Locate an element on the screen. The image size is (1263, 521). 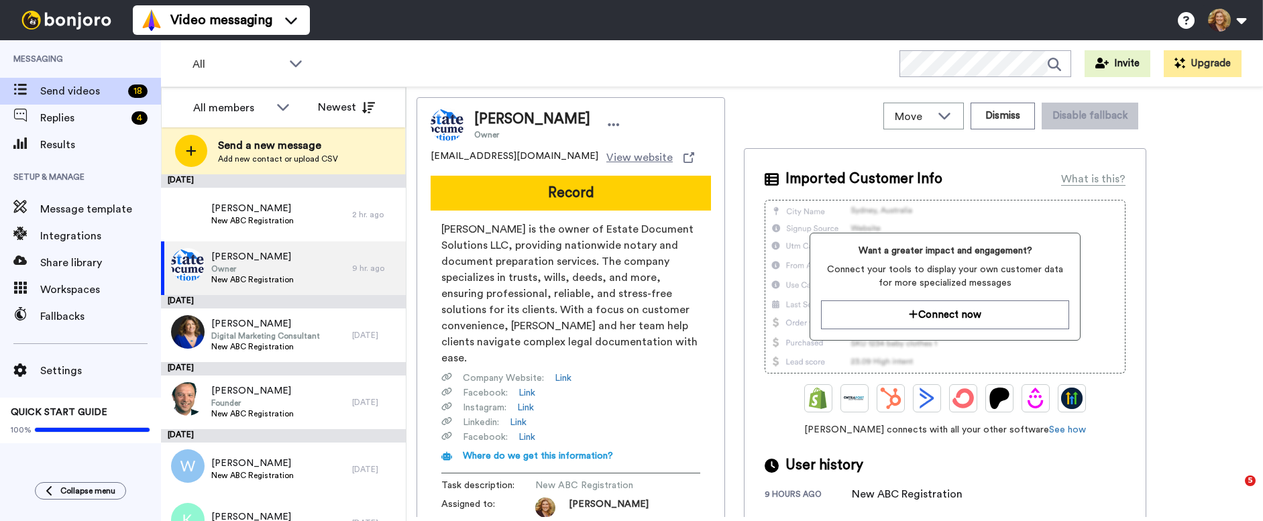
button: Upgrade is located at coordinates (1203, 64).